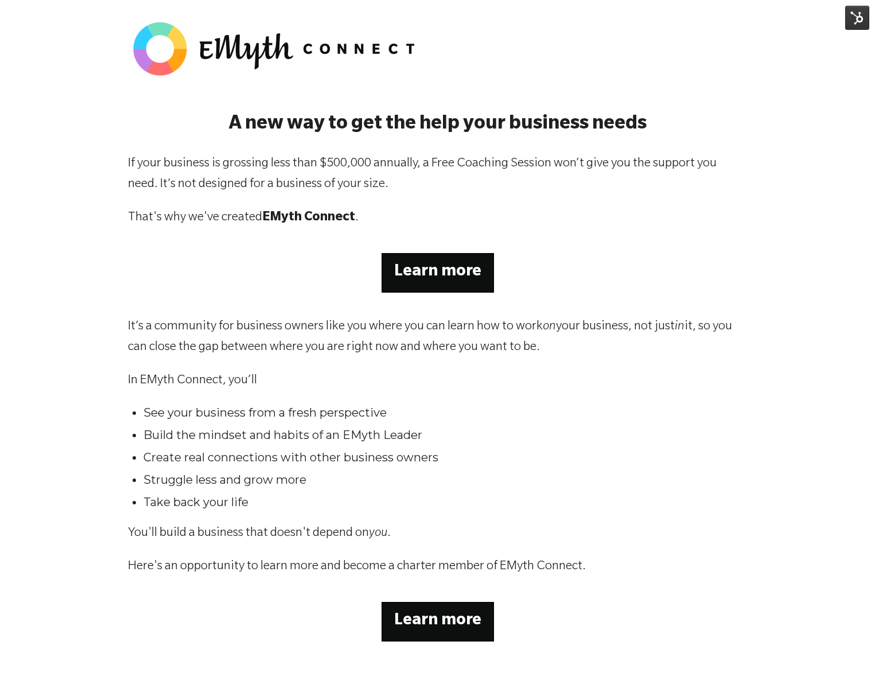 Image resolution: width=875 pixels, height=688 pixels. What do you see at coordinates (378, 534) in the screenshot?
I see `em: you` at bounding box center [378, 534].